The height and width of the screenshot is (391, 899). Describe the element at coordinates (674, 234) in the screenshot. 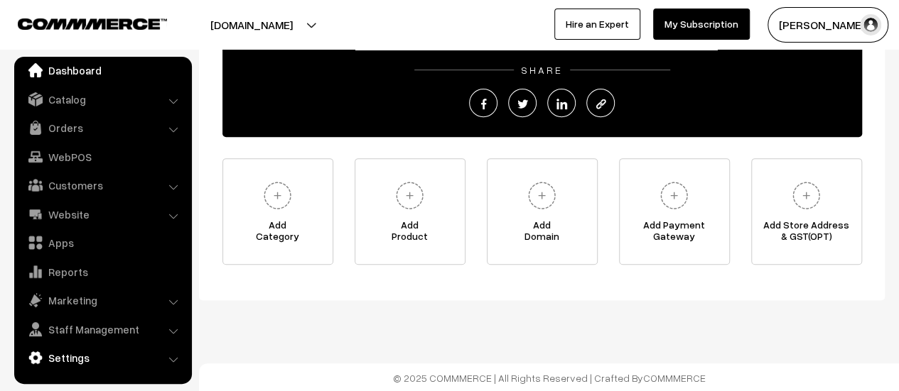

I see `span: Add Payment Gateway` at that location.